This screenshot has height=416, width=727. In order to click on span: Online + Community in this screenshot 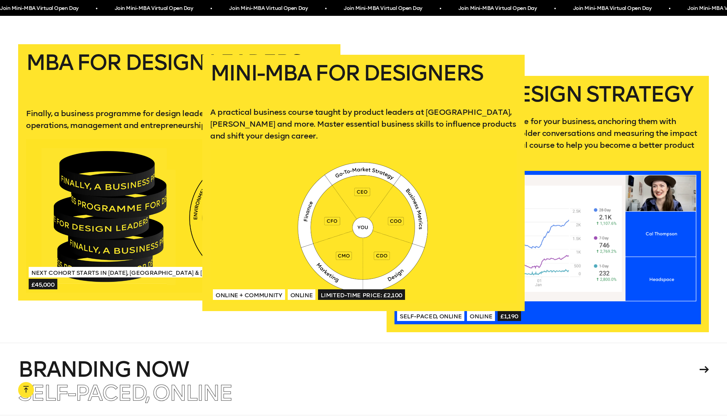, I will do `click(249, 294)`.